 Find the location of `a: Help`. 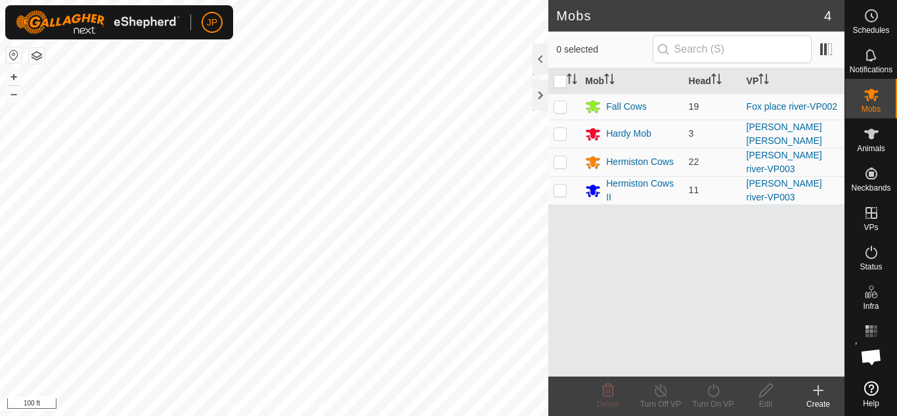

a: Help is located at coordinates (870, 394).